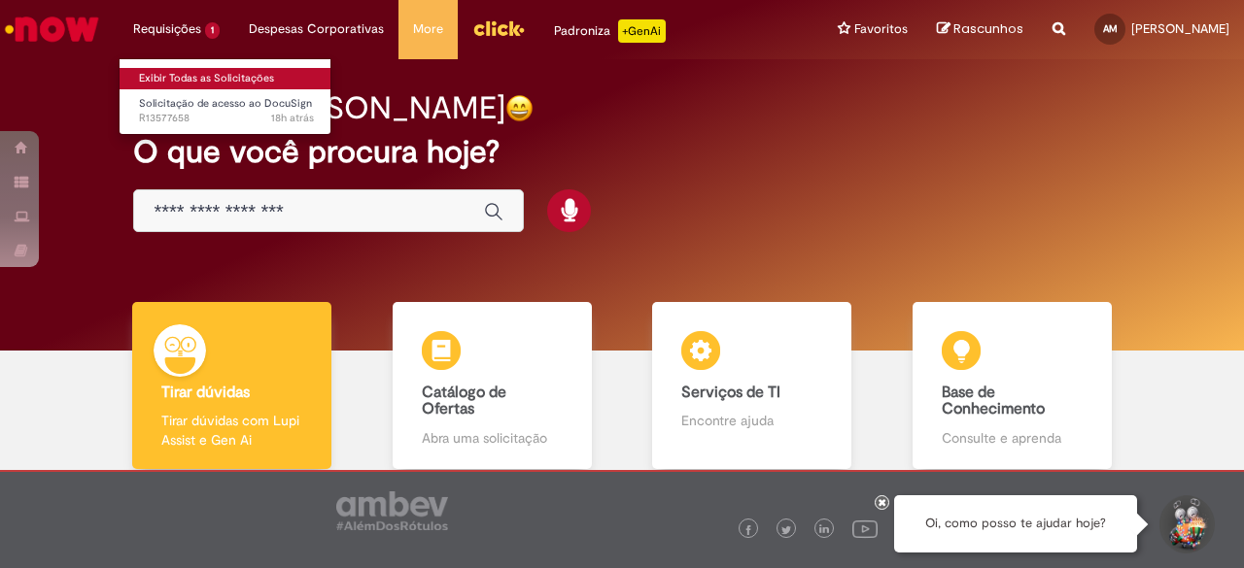 This screenshot has width=1244, height=568. Describe the element at coordinates (316, 29) in the screenshot. I see `span: Despesas Corporativas` at that location.